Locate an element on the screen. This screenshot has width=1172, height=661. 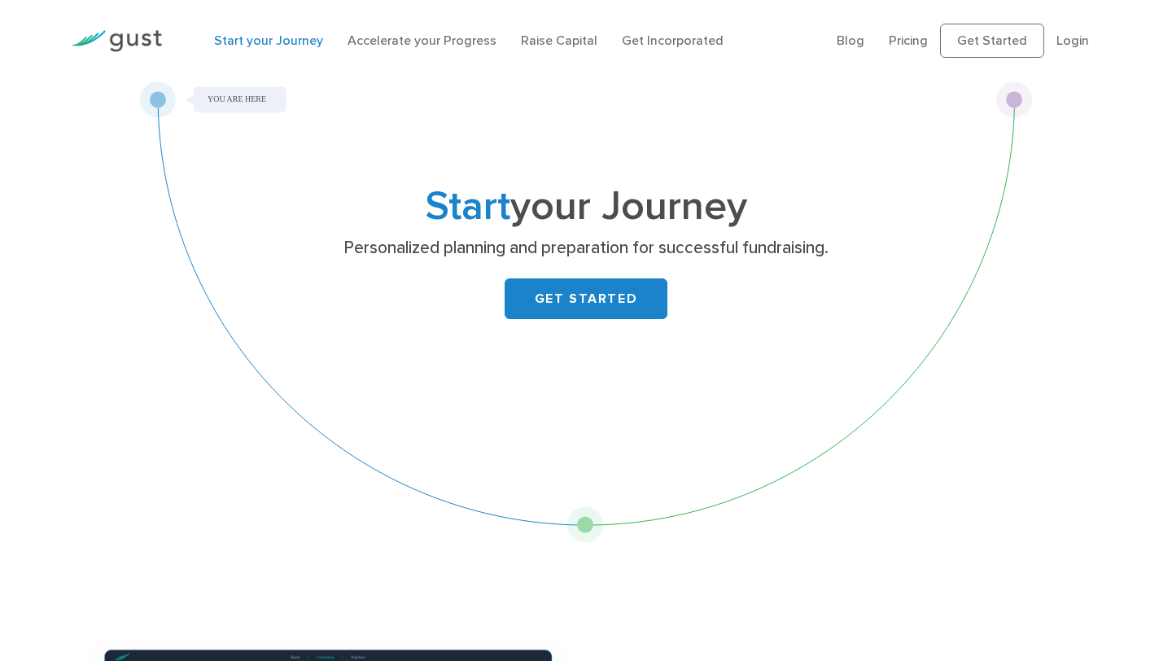
a: Start your Journey is located at coordinates (269, 40).